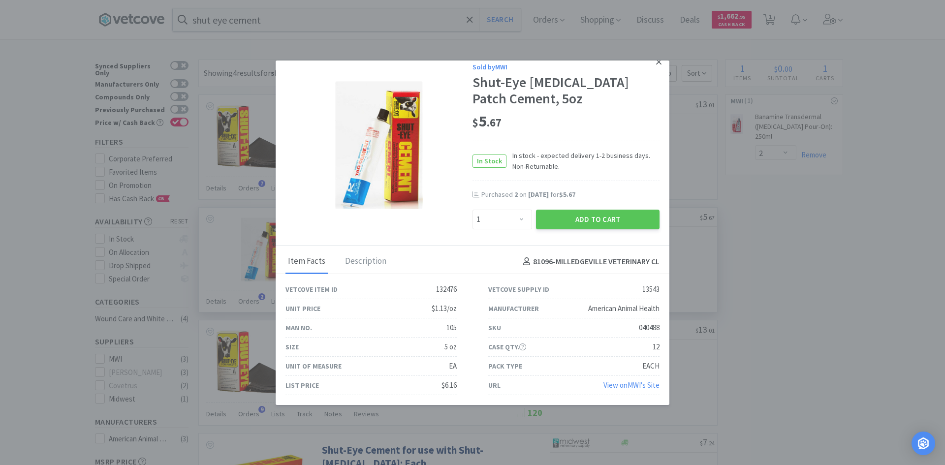 This screenshot has width=945, height=465. Describe the element at coordinates (494, 385) in the screenshot. I see `div: URL` at that location.